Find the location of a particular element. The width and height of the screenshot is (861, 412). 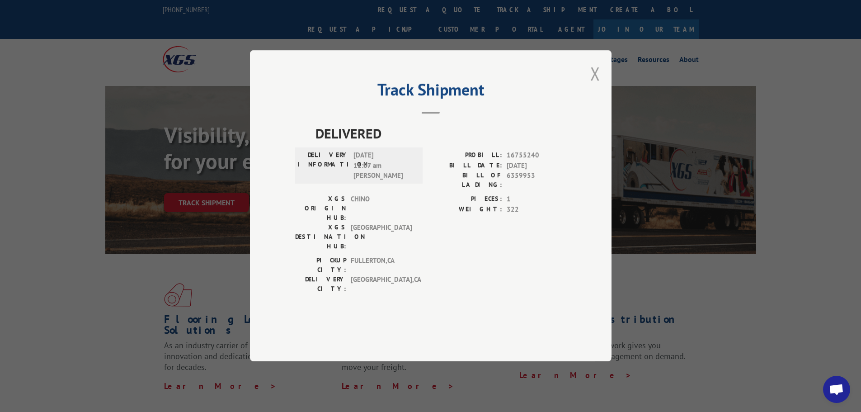

div: Open chat is located at coordinates (837, 389).